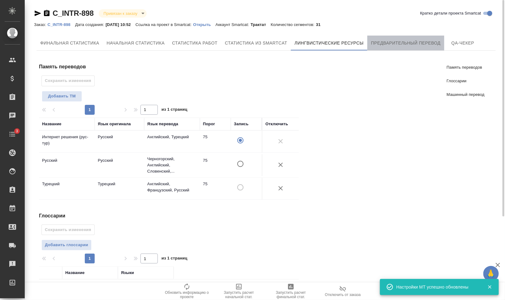 The width and height of the screenshot is (505, 300). What do you see at coordinates (291, 291) in the screenshot?
I see `button: Запустить расчет финальной стат.` at bounding box center [291, 291].